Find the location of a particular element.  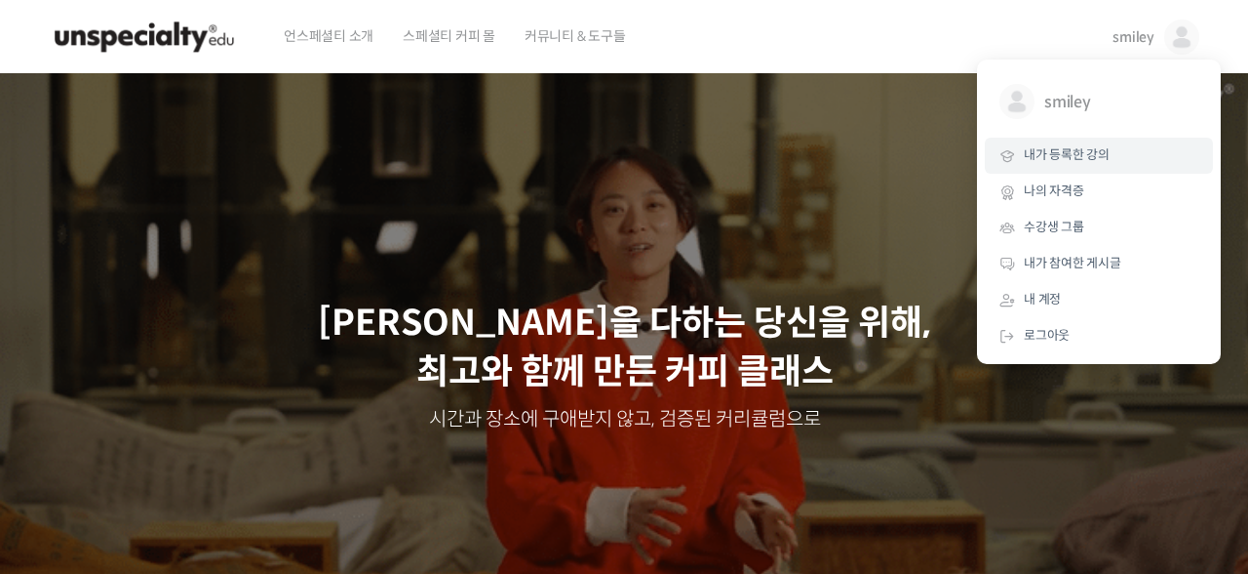

a: 나의 자격증 is located at coordinates (1099, 191).